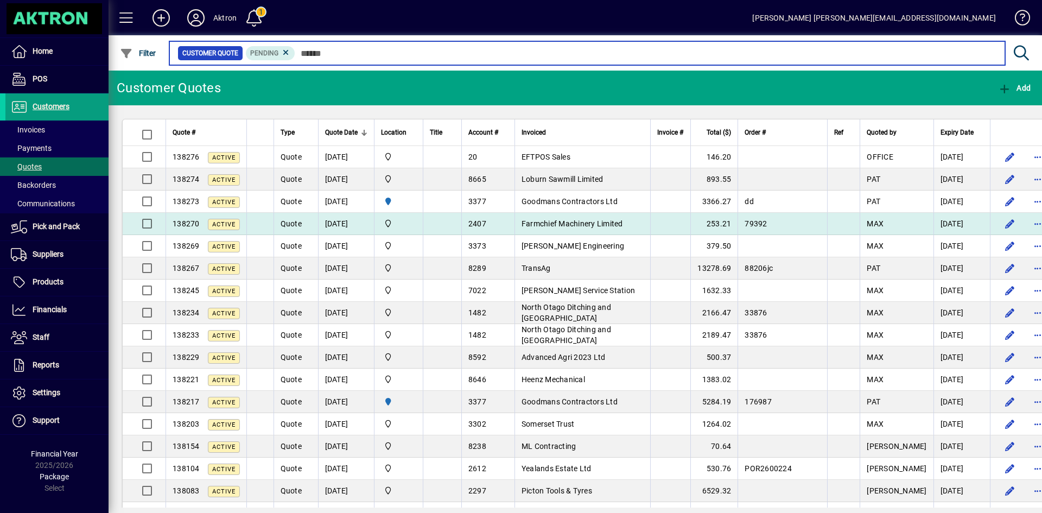 Image resolution: width=1042 pixels, height=513 pixels. I want to click on span: Yealands Estate Ltd, so click(556, 468).